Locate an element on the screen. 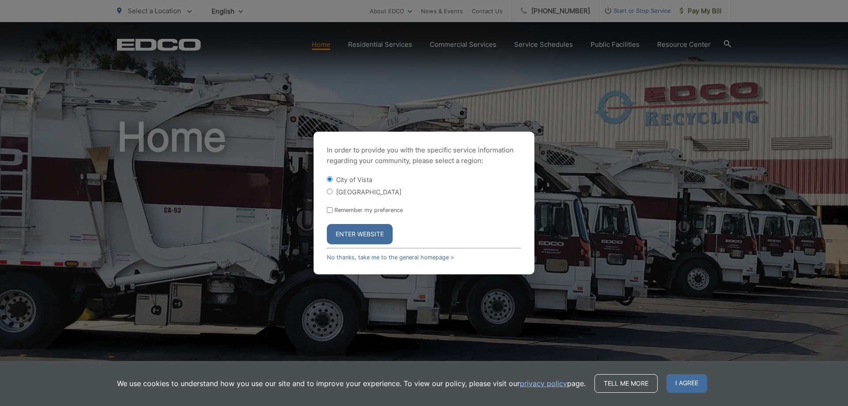  label: City of Vista is located at coordinates (354, 179).